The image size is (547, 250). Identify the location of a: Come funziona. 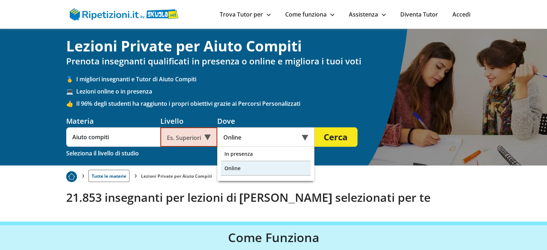
(310, 14).